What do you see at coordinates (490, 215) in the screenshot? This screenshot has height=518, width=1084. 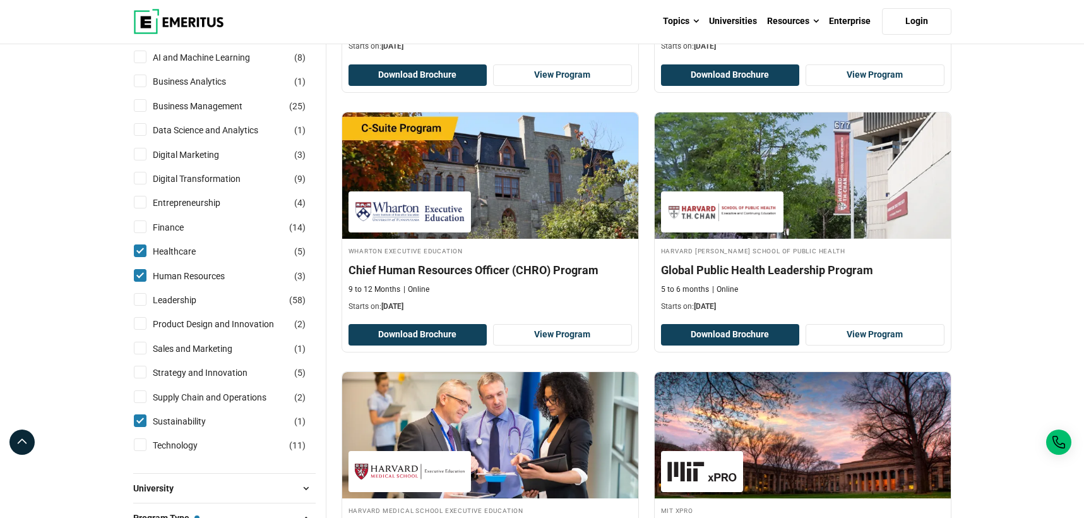 I see `a: Human Resources Course by Wharton Executive Education - September 24, 2025 Wharton Executive Educ...` at bounding box center [490, 215].